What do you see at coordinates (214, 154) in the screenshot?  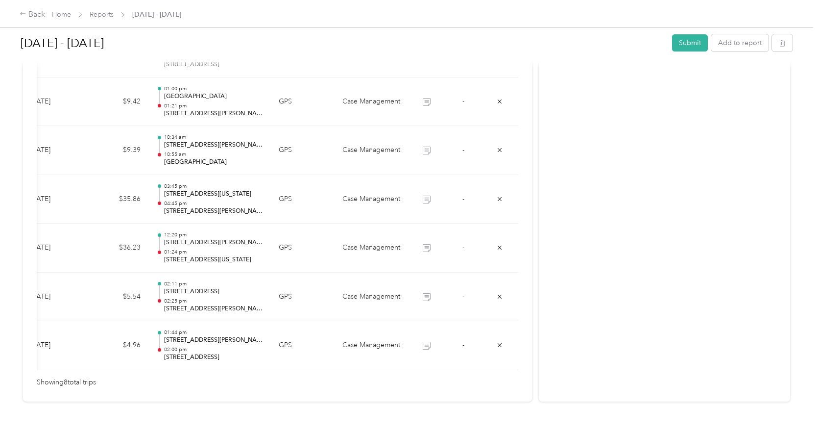 I see `p: 10:55 am` at bounding box center [214, 154].